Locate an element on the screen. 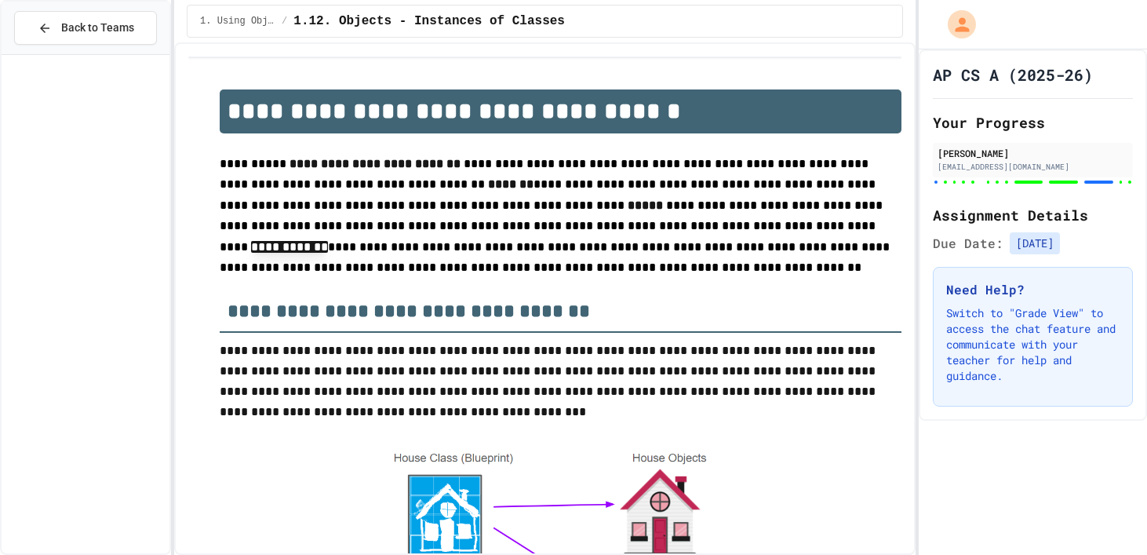 This screenshot has height=555, width=1147. button: Back to Teams is located at coordinates (86, 27).